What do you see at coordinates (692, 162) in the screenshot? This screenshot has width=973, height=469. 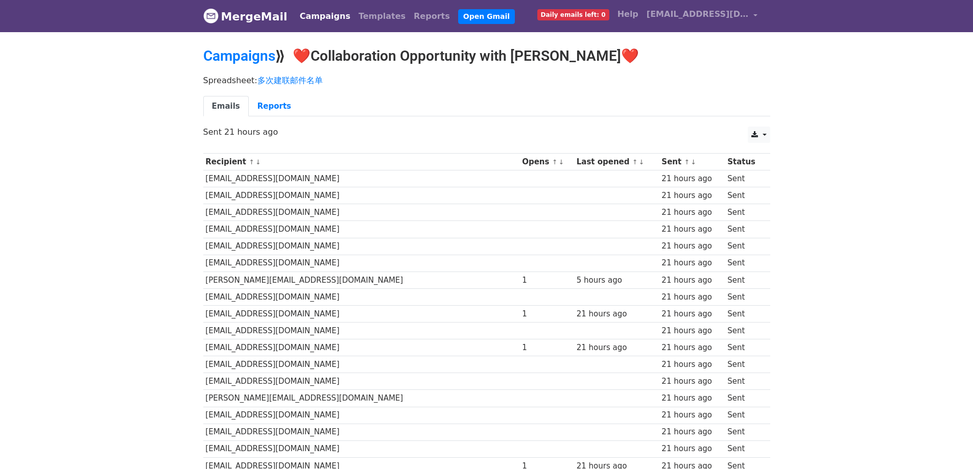 I see `th: Sent` at bounding box center [692, 162].